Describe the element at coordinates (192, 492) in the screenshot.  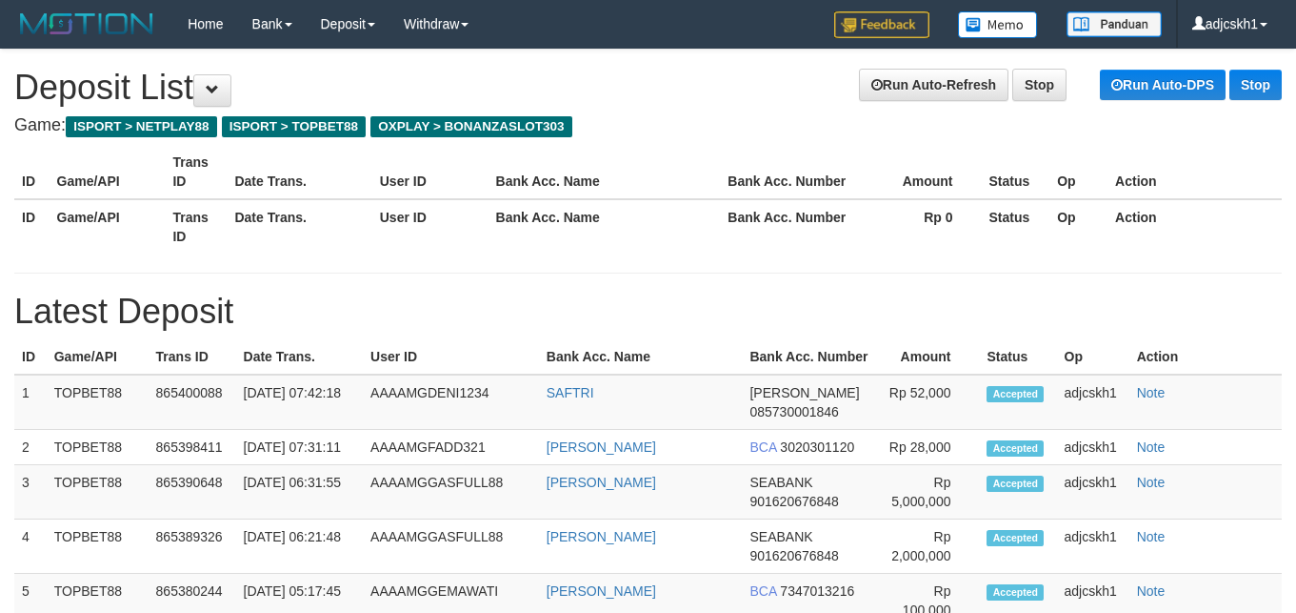
I see `td: 865390648` at that location.